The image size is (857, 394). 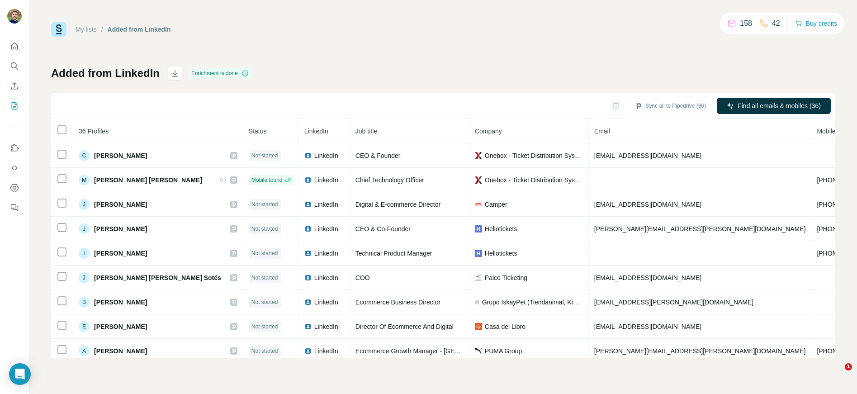 What do you see at coordinates (383, 229) in the screenshot?
I see `span: CEO & Co-Founder` at bounding box center [383, 229].